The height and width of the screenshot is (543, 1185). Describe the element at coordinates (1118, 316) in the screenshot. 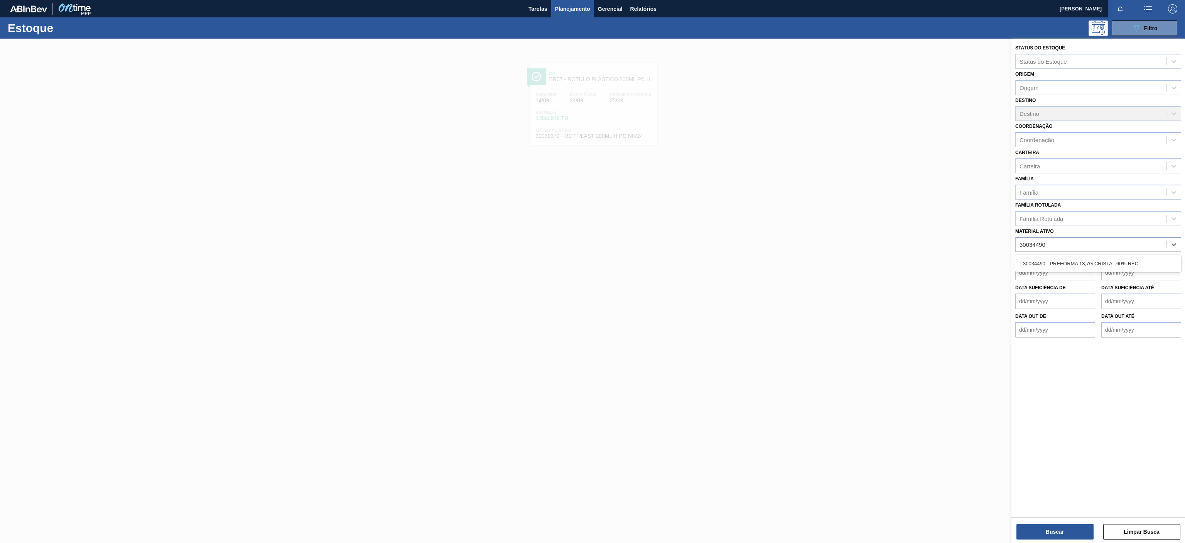

I see `label: Data out até` at that location.